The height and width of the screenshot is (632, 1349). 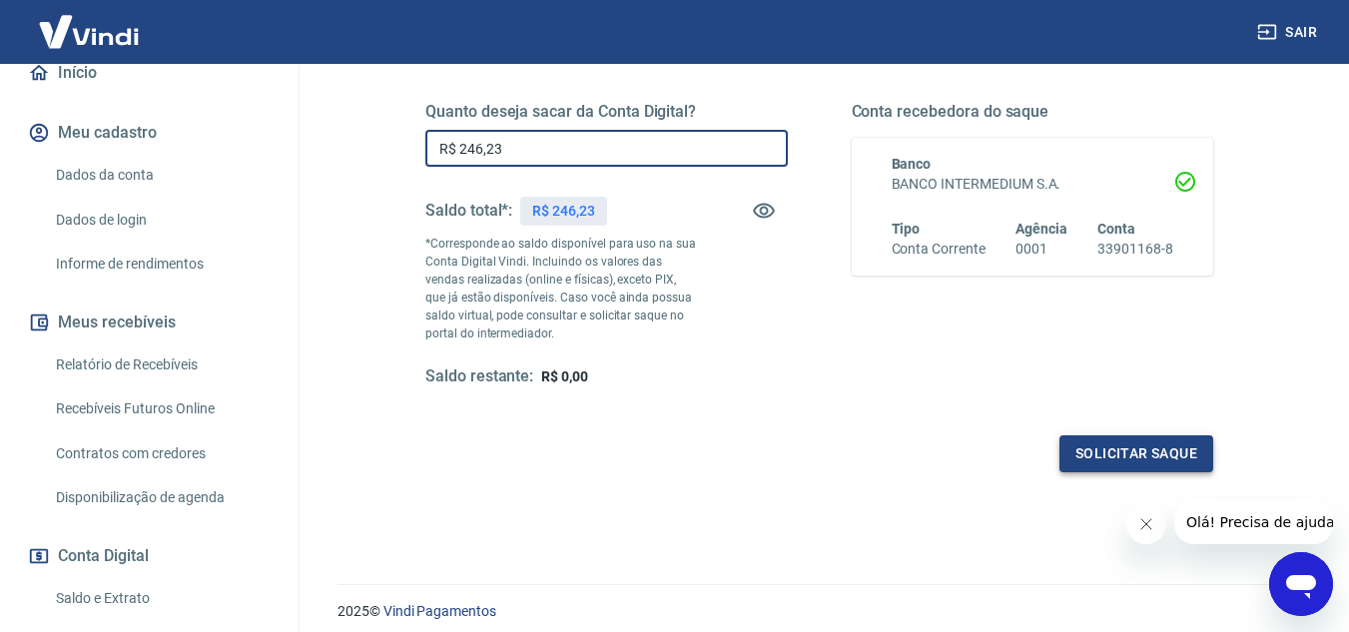 I want to click on a: Relatório de Recebíveis, so click(x=161, y=364).